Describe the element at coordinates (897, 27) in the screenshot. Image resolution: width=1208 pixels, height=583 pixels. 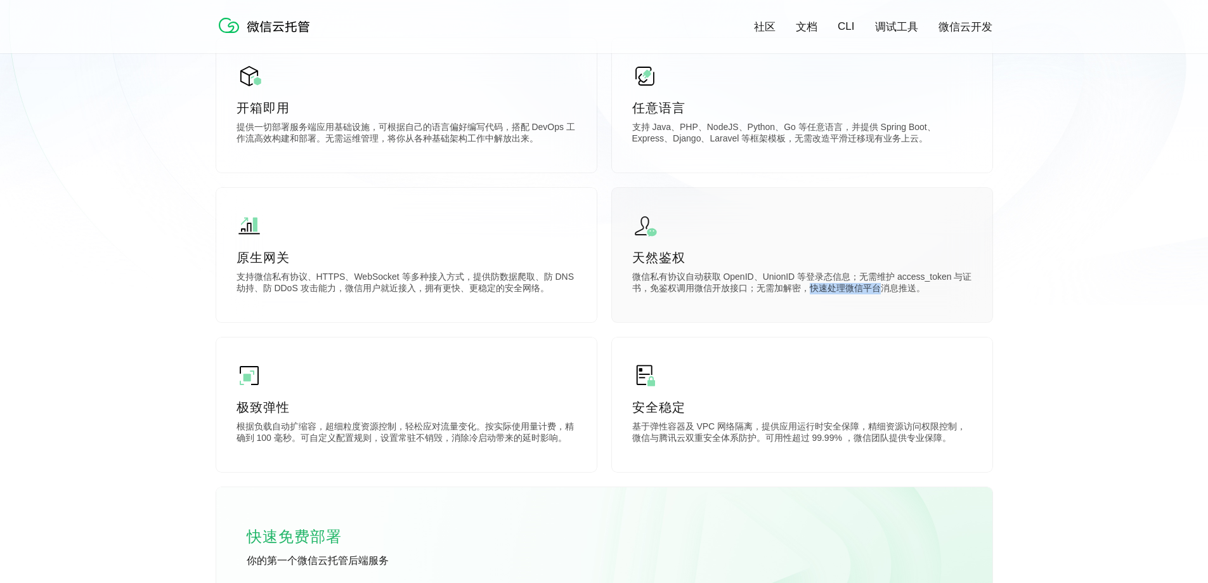
I see `a: 调试工具` at that location.